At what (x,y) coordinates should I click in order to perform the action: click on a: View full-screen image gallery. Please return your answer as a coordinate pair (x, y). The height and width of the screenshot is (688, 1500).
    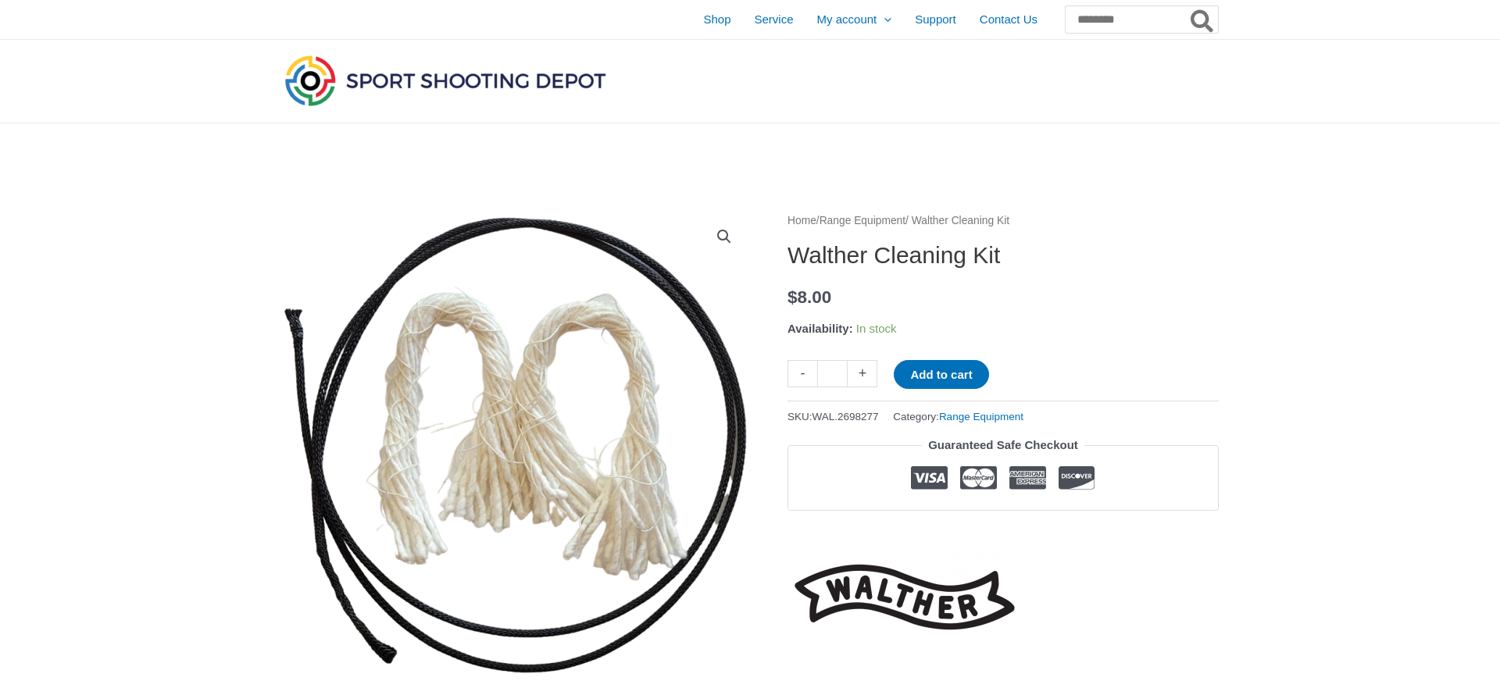
    Looking at the image, I should click on (724, 237).